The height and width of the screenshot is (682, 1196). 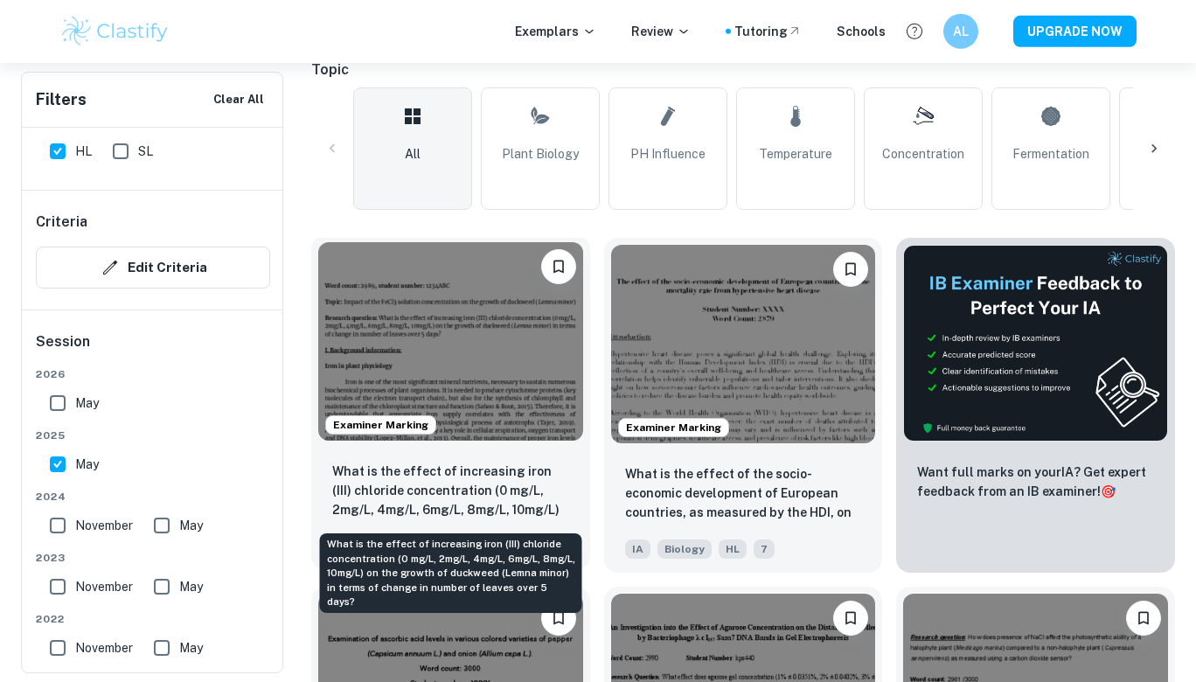 I want to click on button: Edit Criteria, so click(x=153, y=267).